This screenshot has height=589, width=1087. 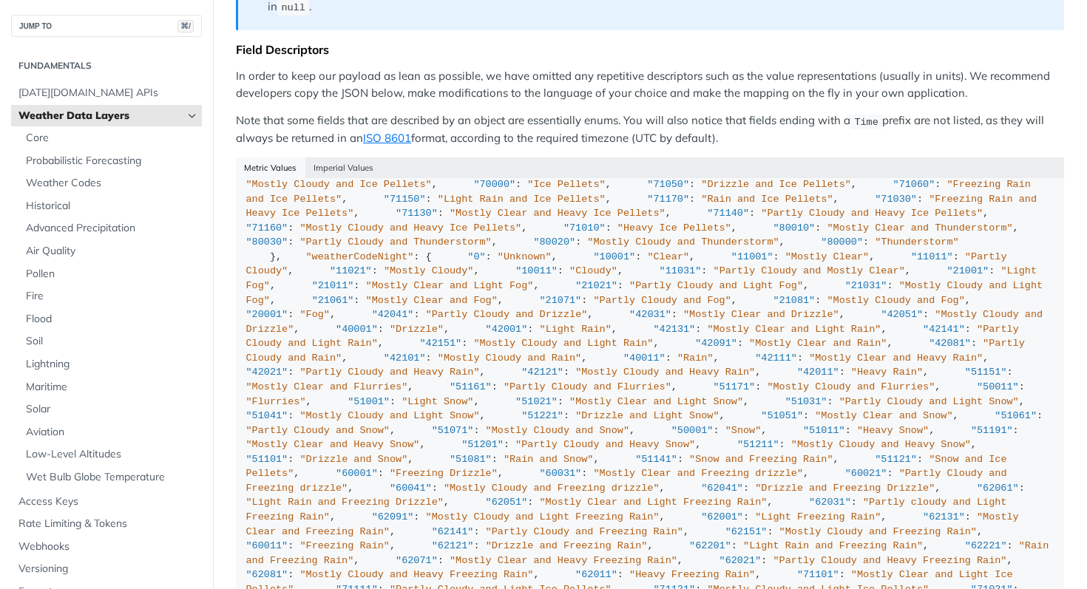 What do you see at coordinates (392, 517) in the screenshot?
I see `span: "62091"` at bounding box center [392, 517].